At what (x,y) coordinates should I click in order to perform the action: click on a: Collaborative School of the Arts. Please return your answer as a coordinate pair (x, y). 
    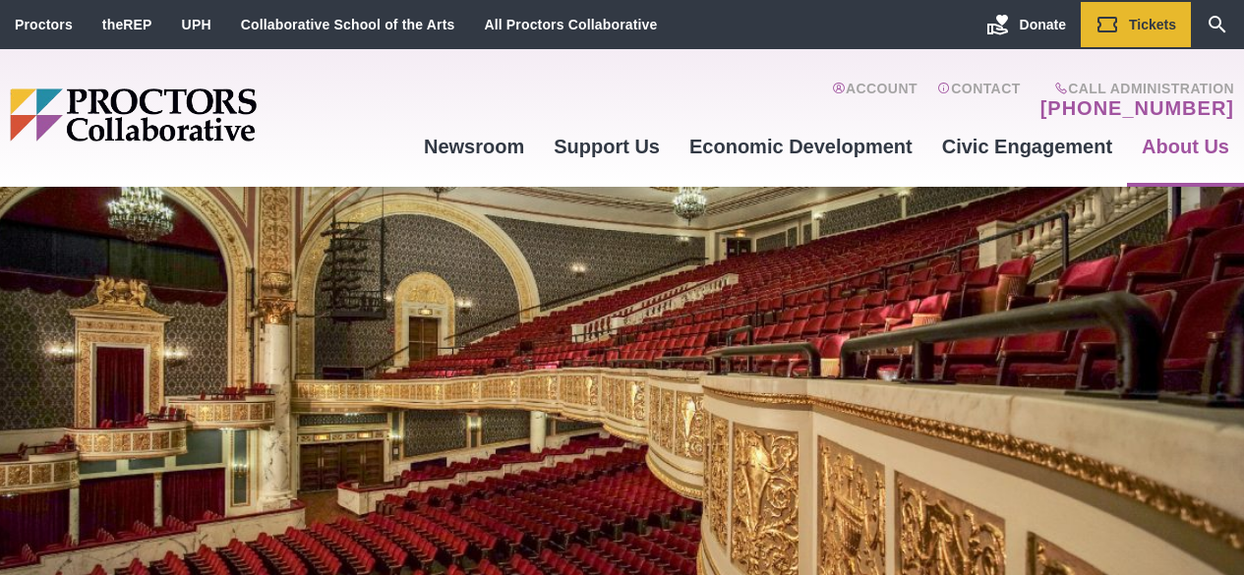
    Looking at the image, I should click on (348, 25).